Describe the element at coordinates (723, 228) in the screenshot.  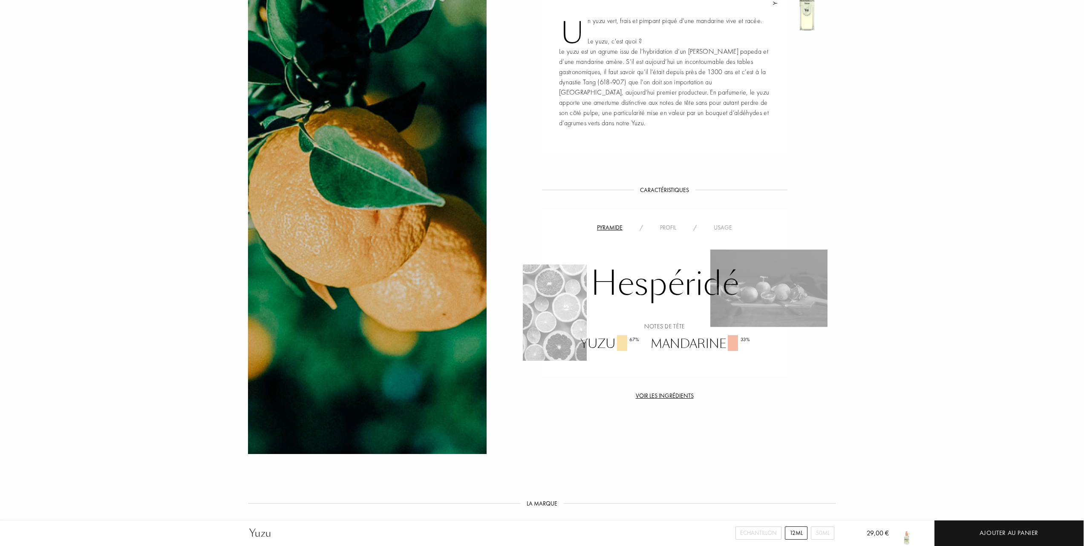
I see `div: Usage` at that location.